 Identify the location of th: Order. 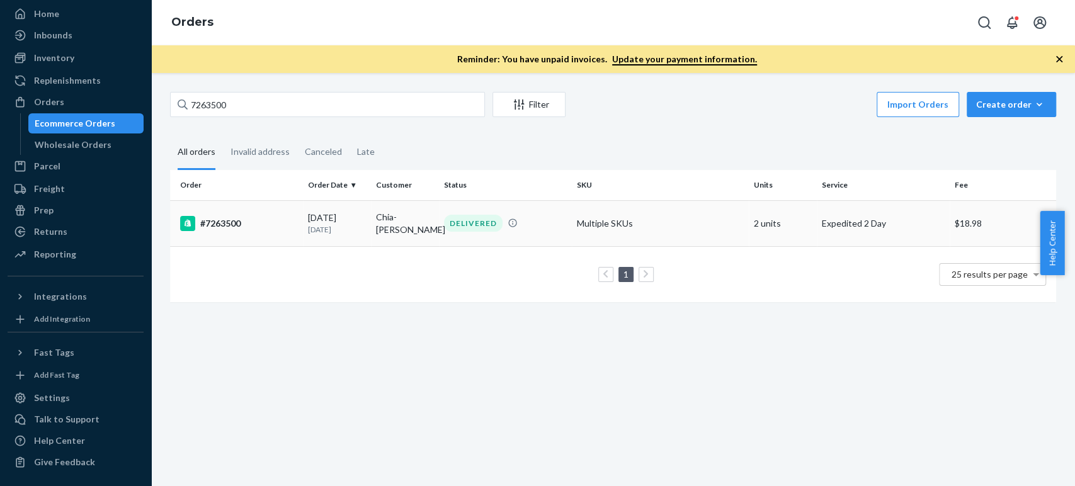
(236, 185).